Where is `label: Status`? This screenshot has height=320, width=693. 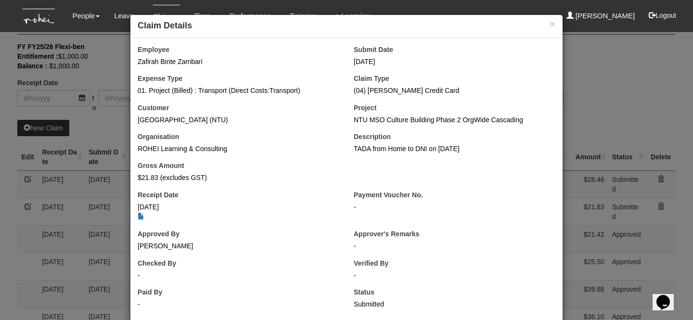 label: Status is located at coordinates (364, 292).